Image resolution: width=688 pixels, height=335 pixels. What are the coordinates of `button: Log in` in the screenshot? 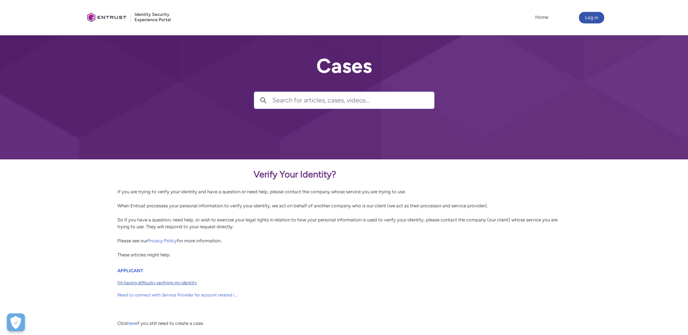 It's located at (591, 18).